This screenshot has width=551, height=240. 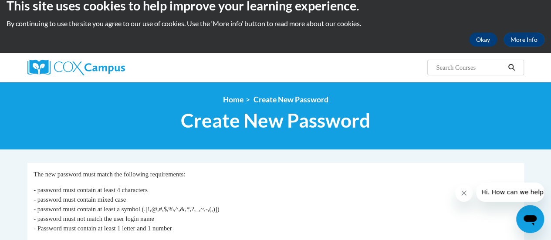 I want to click on a: Home, so click(x=233, y=99).